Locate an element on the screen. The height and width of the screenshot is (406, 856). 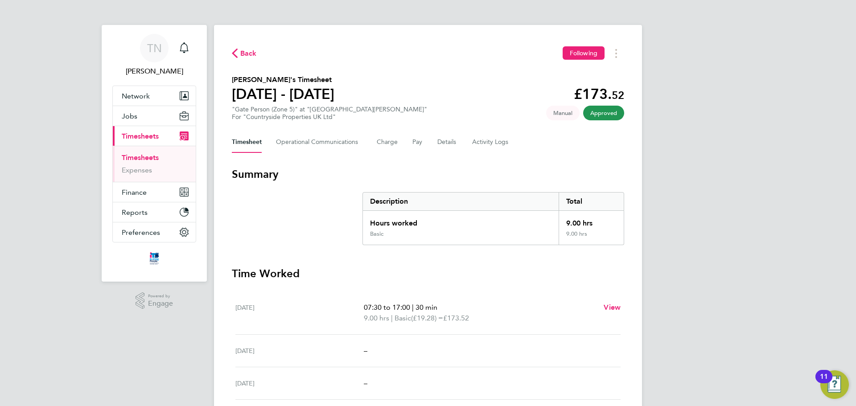
div: Summary is located at coordinates (493, 218).